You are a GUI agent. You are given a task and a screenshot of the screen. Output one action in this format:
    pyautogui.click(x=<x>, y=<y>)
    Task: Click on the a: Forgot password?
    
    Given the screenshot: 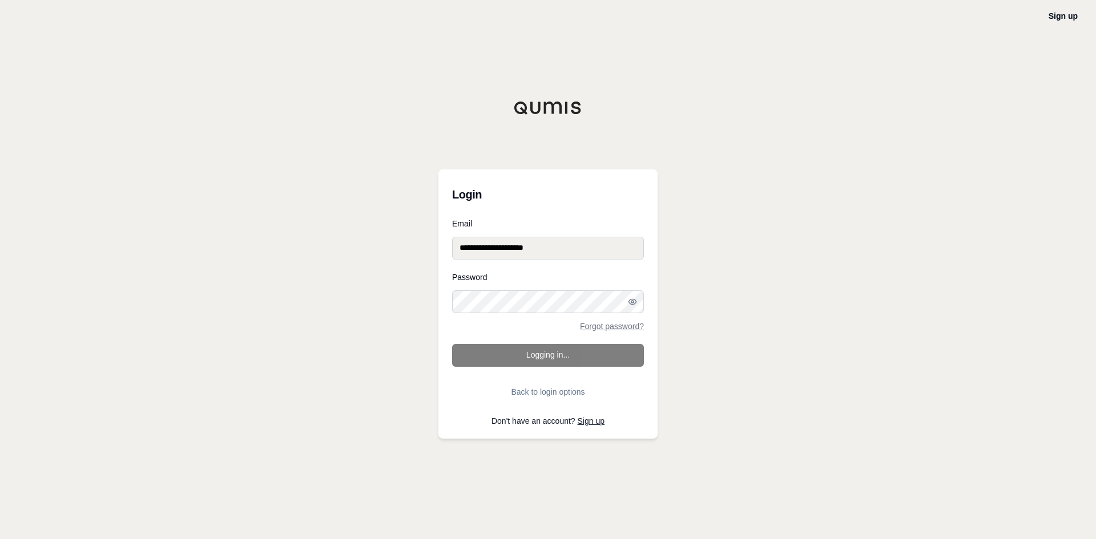 What is the action you would take?
    pyautogui.click(x=612, y=327)
    